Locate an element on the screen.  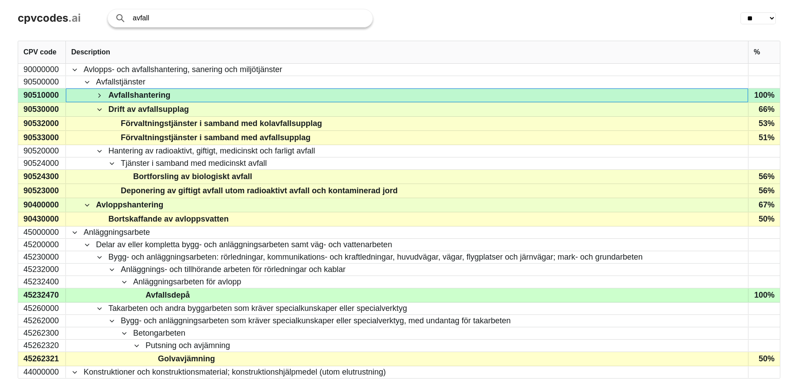
div: 66% is located at coordinates (764, 109).